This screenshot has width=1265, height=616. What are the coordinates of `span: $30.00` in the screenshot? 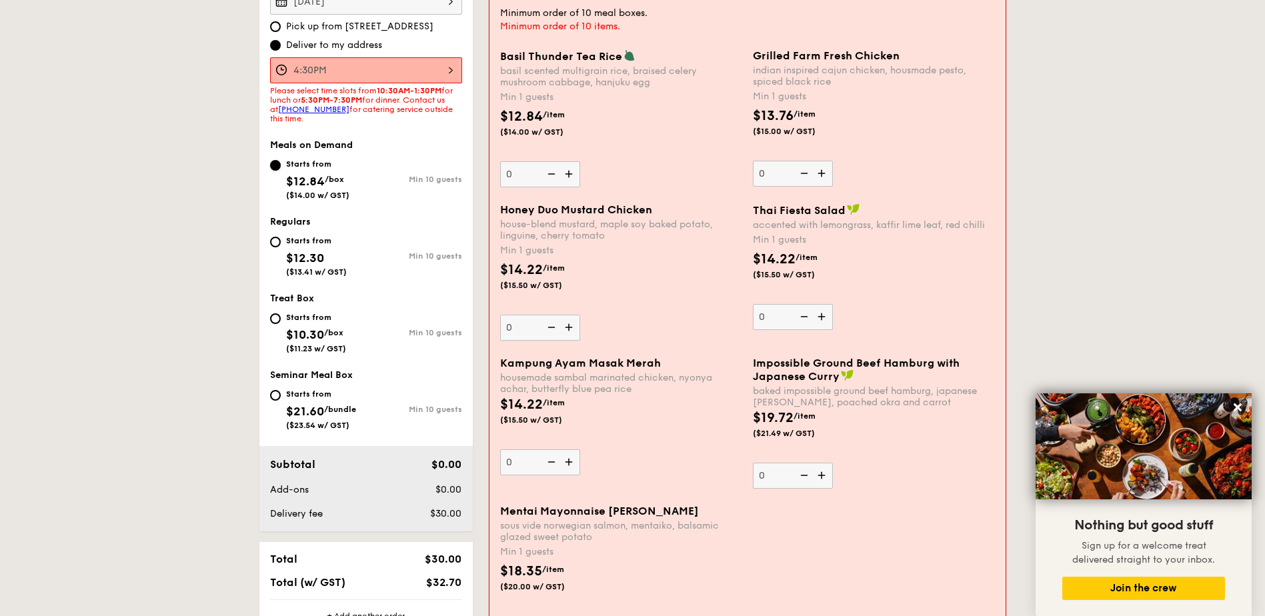 It's located at (445, 513).